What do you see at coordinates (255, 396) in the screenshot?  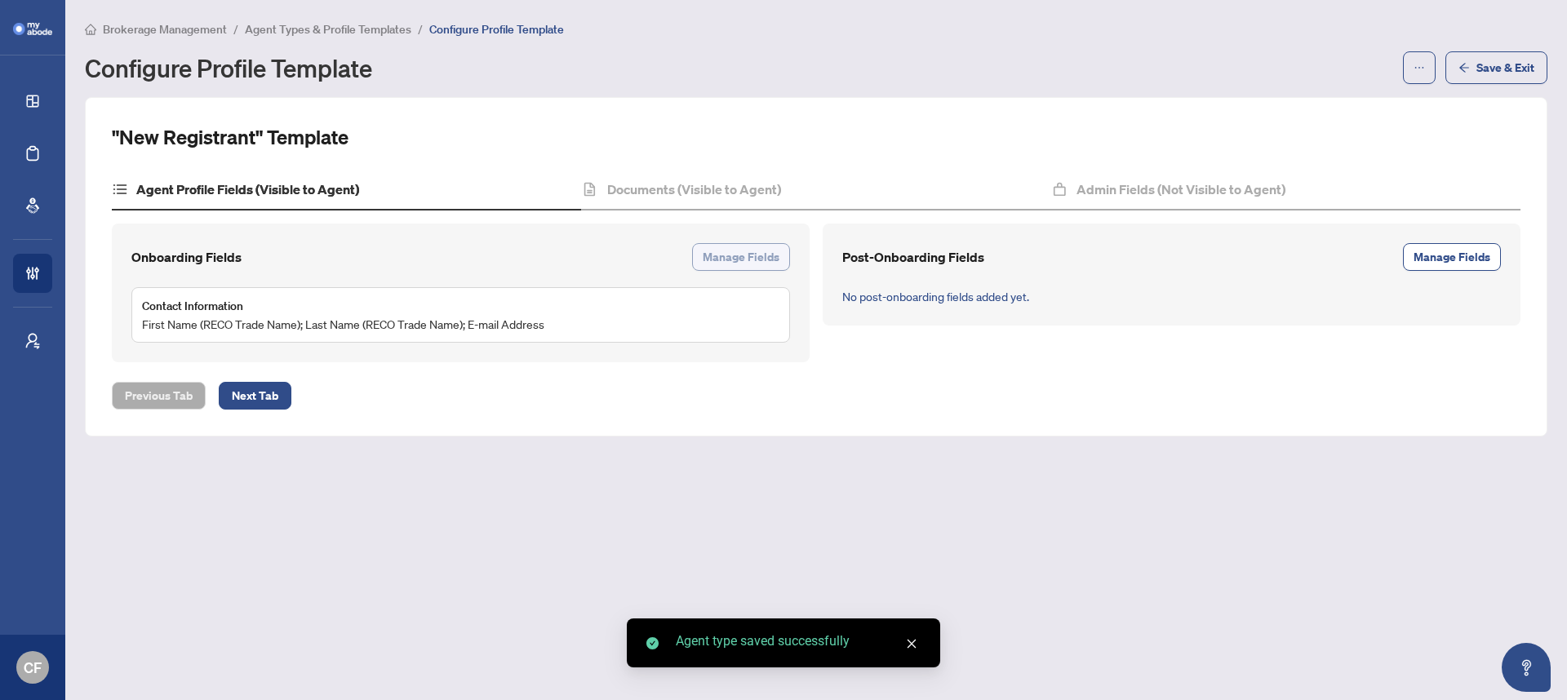 I see `span: Next Tab` at bounding box center [255, 396].